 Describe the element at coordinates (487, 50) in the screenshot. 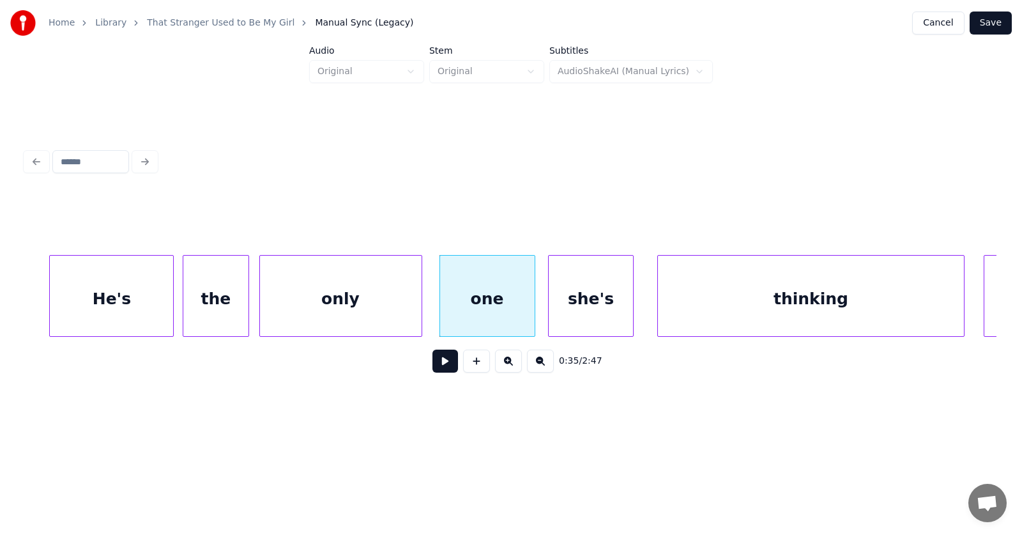

I see `label: Stem` at that location.